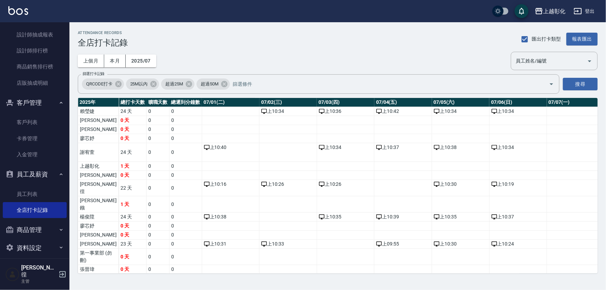 Image resolution: width=606 pixels, height=290 pixels. What do you see at coordinates (35, 103) in the screenshot?
I see `button: 客戶管理` at bounding box center [35, 103].